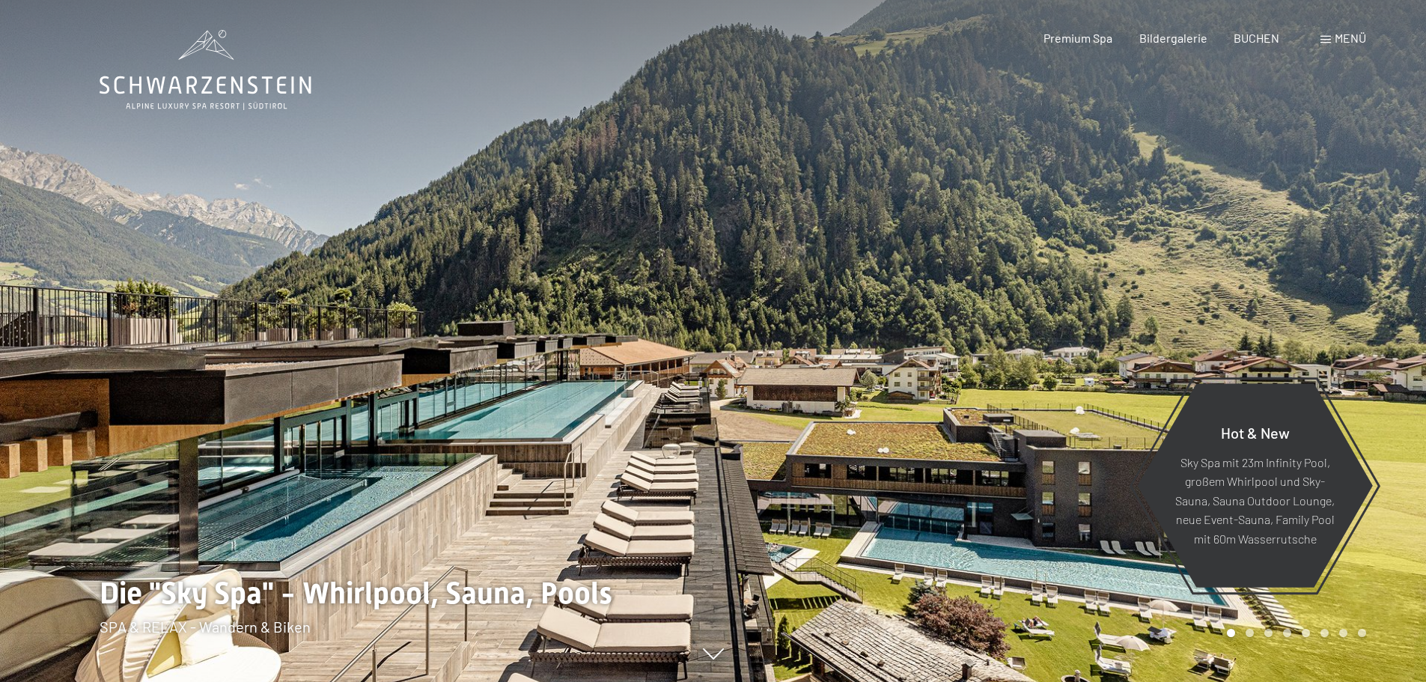  I want to click on span: Menü, so click(1351, 37).